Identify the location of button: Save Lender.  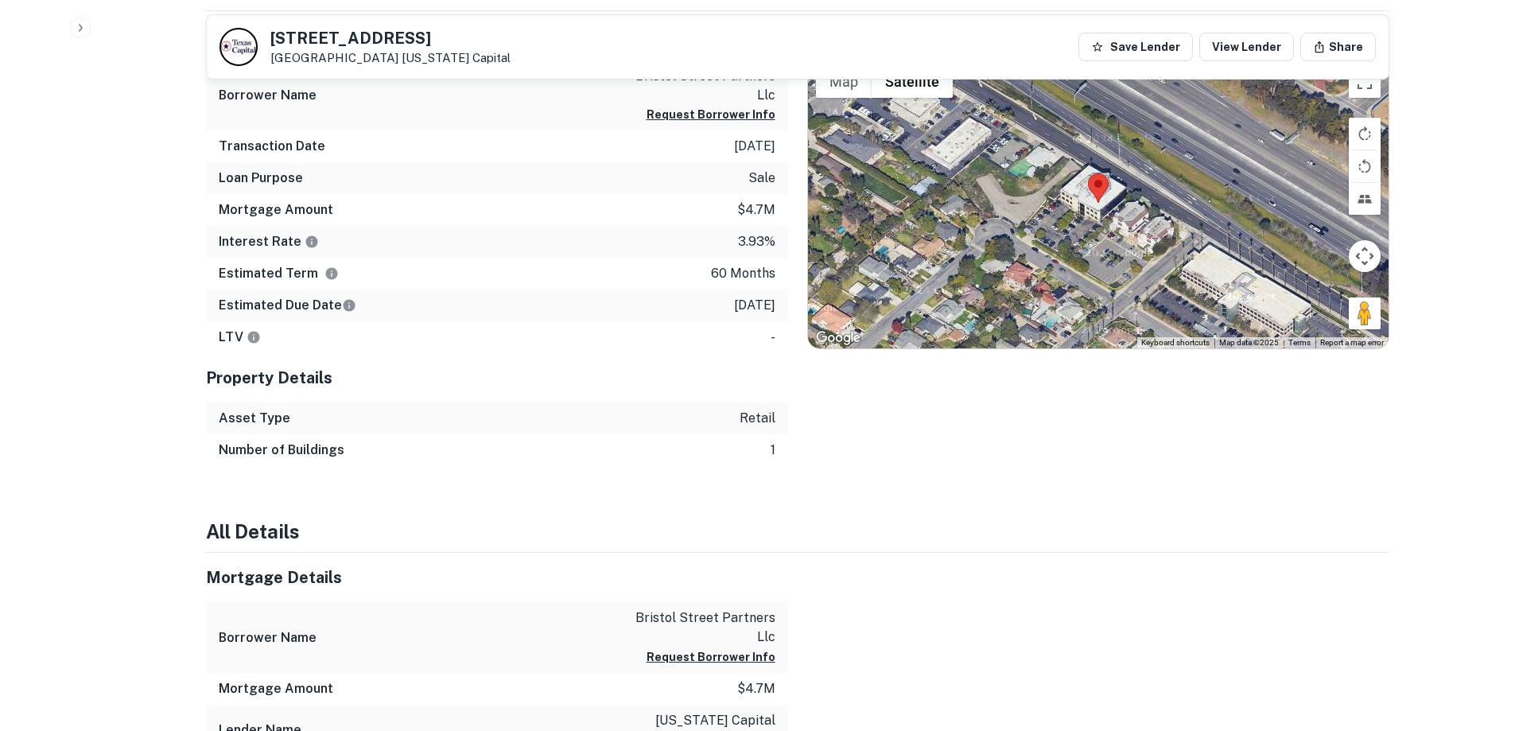
(1136, 47).